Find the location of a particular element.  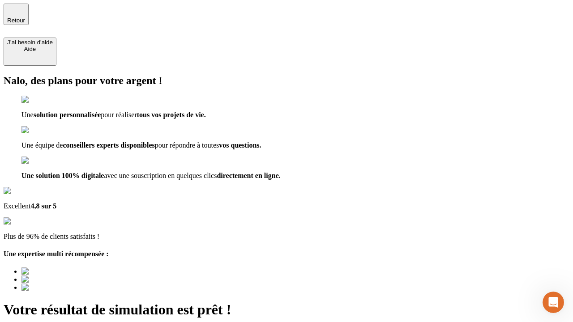

img: reviews stars is located at coordinates (26, 222).